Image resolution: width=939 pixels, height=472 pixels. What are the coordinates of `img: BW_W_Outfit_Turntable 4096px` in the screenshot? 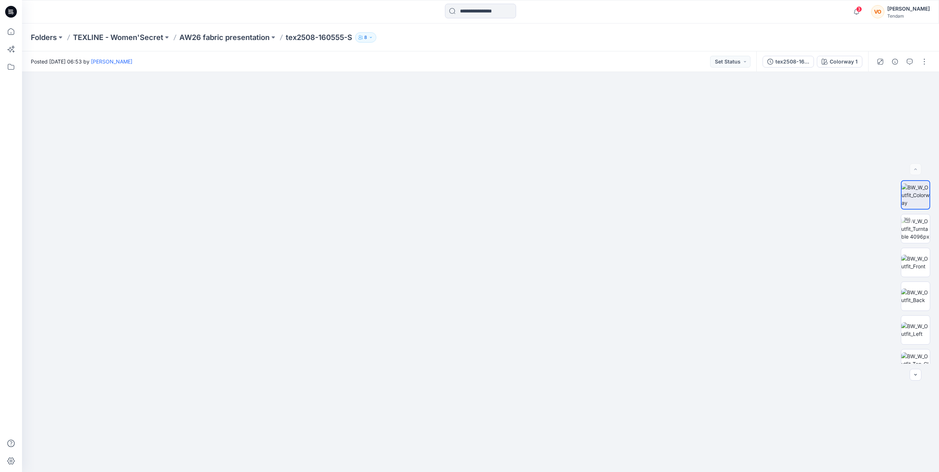 It's located at (916, 229).